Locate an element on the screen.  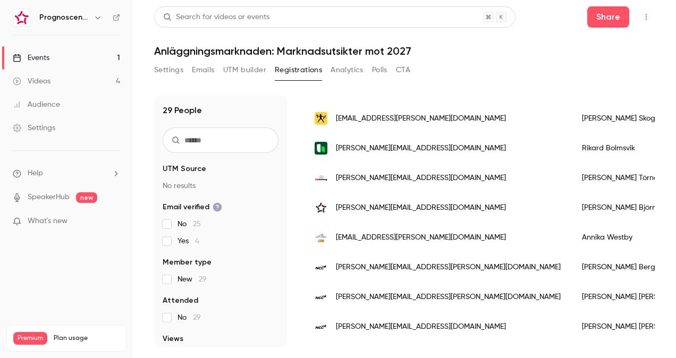
span: Premium is located at coordinates (30, 338).